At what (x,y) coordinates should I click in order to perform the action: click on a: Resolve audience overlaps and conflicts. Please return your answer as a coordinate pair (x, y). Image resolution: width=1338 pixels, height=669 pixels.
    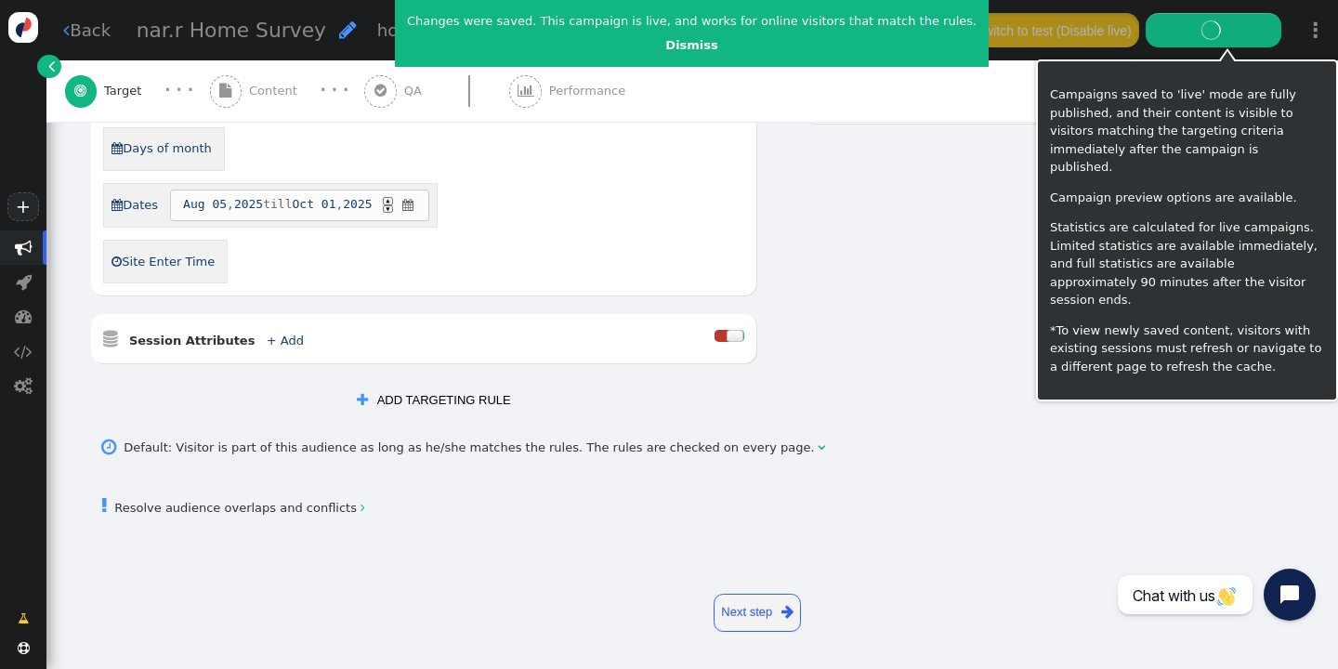
    Looking at the image, I should click on (233, 507).